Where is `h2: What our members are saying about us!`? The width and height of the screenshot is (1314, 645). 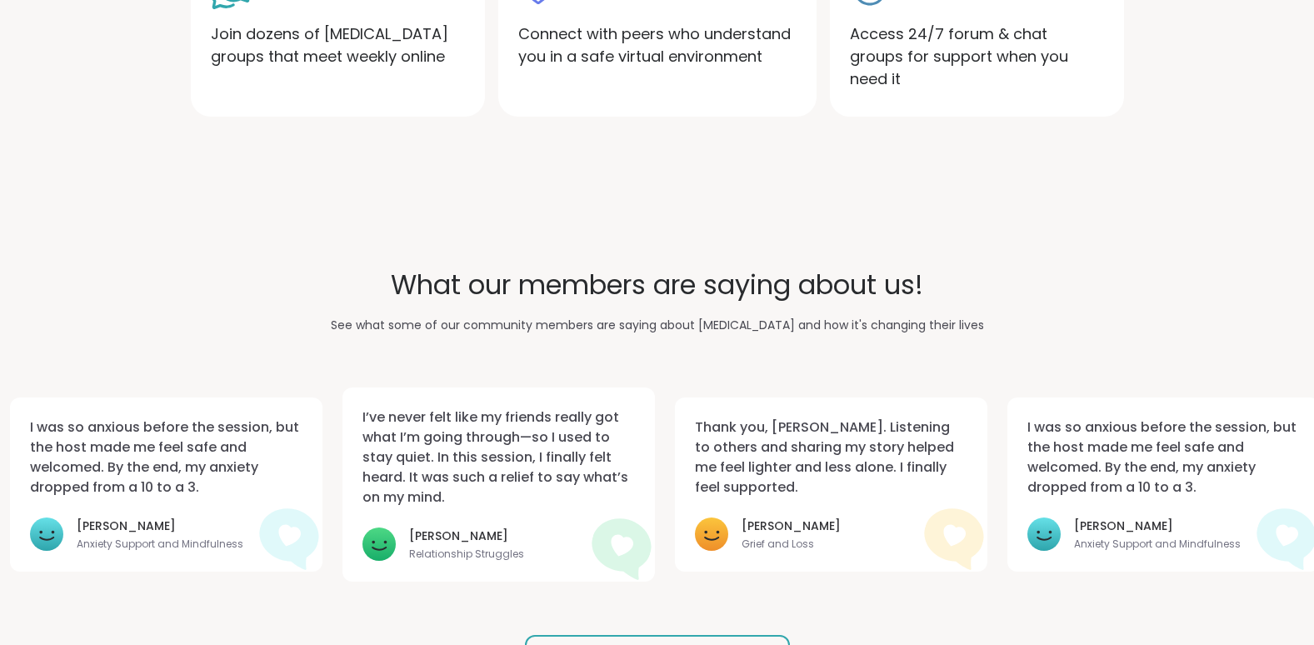
h2: What our members are saying about us! is located at coordinates (657, 285).